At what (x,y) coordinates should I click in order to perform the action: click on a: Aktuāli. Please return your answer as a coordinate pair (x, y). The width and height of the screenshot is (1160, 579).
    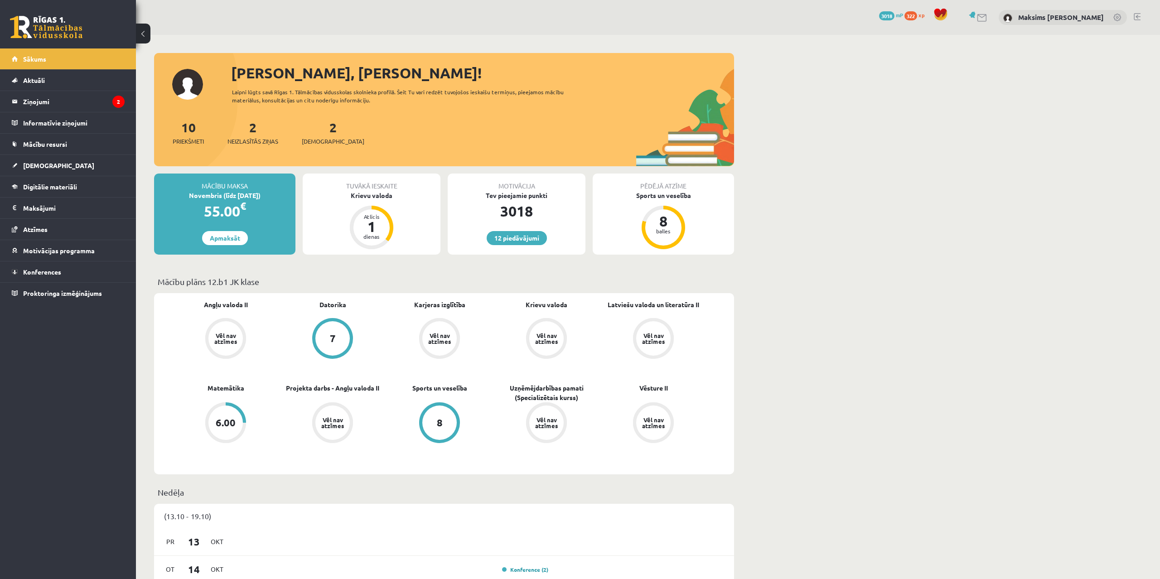
    Looking at the image, I should click on (68, 80).